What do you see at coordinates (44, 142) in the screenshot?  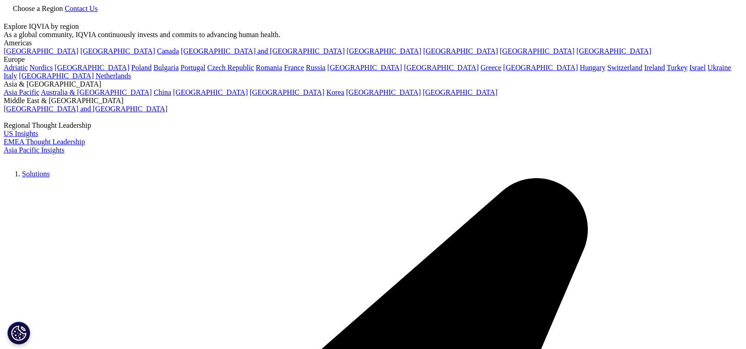 I see `a: EMEA Thought Leadership` at bounding box center [44, 142].